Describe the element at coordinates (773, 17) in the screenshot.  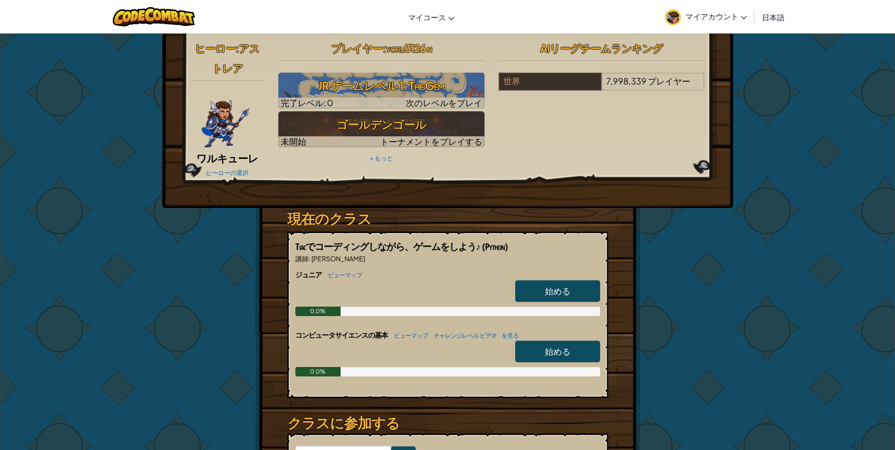
I see `a: 日本語` at that location.